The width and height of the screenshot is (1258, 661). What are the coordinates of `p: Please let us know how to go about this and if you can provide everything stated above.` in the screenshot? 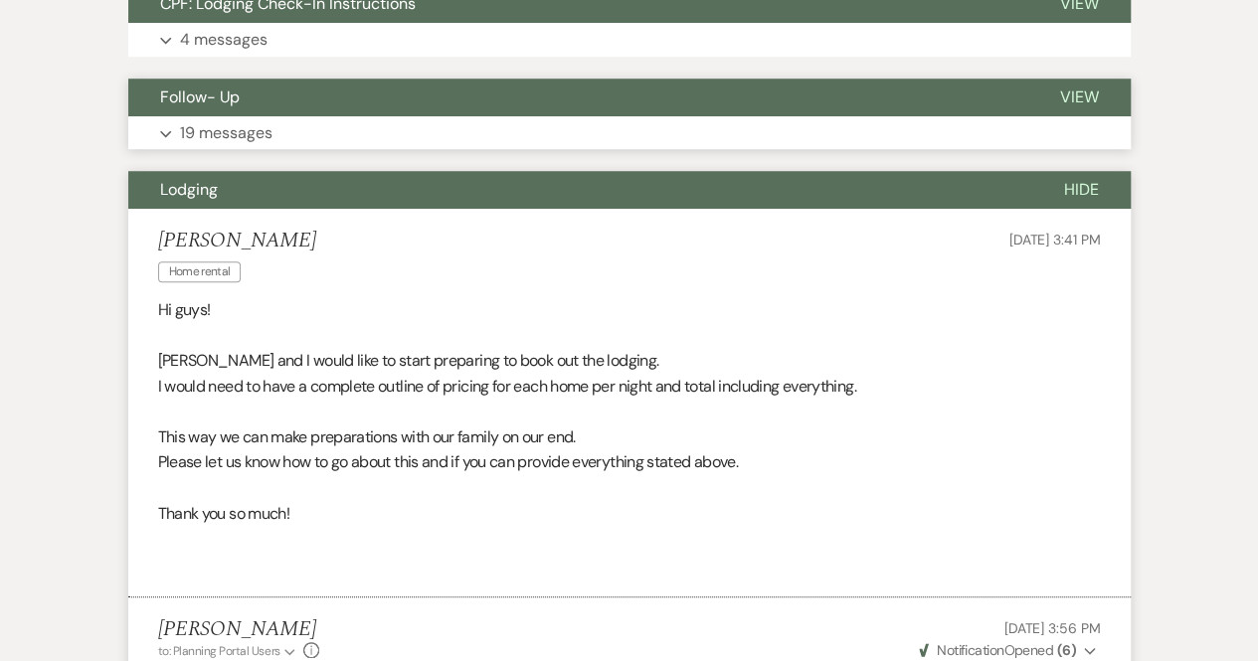 It's located at (629, 462).